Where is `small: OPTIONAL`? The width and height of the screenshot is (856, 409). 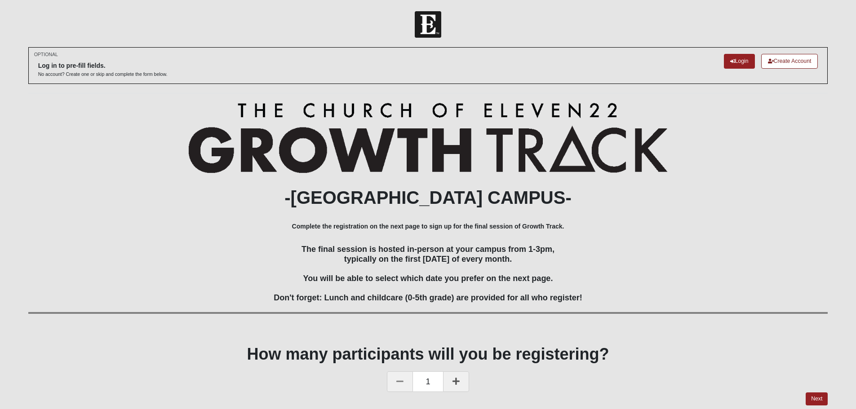 small: OPTIONAL is located at coordinates (46, 54).